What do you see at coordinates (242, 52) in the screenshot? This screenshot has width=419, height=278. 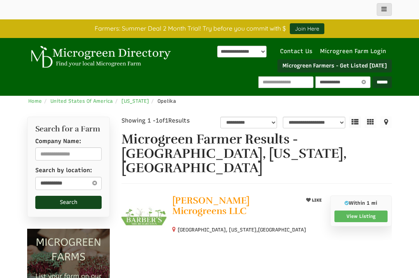 I see `select: Language Translate Widget` at bounding box center [242, 52].